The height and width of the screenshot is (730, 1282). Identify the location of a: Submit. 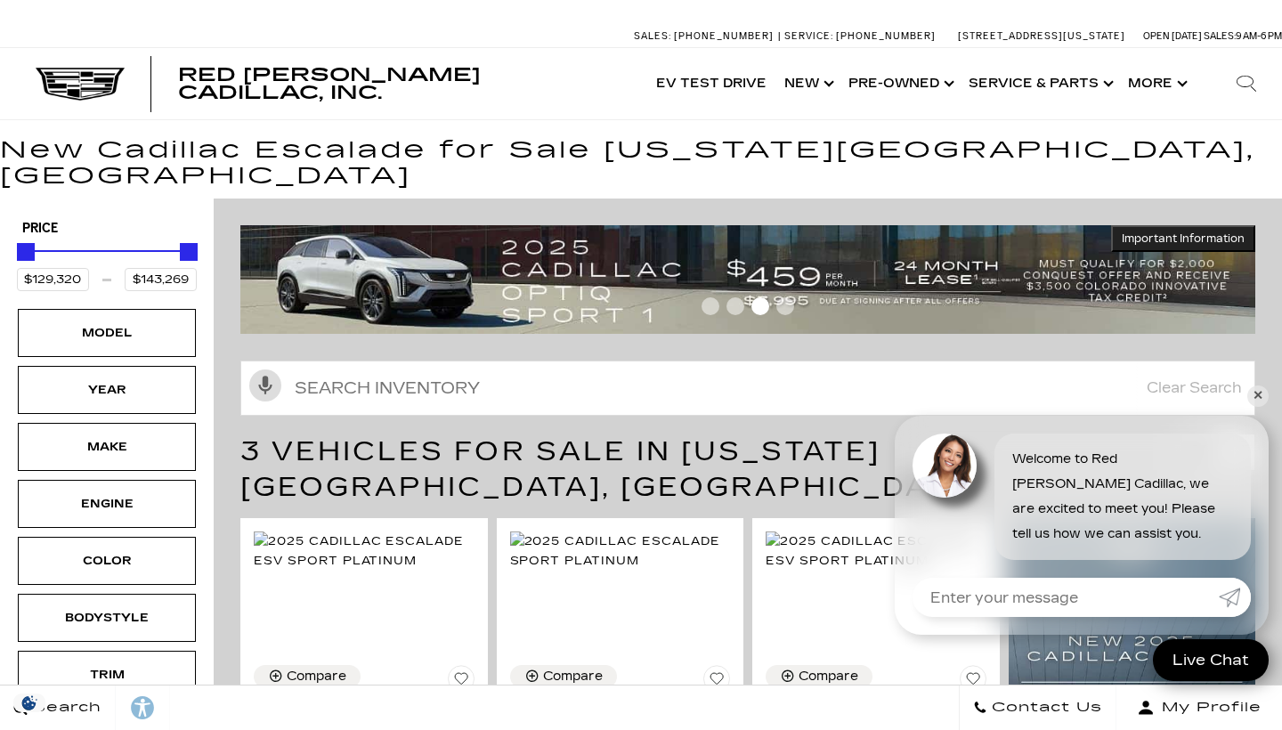
(1235, 597).